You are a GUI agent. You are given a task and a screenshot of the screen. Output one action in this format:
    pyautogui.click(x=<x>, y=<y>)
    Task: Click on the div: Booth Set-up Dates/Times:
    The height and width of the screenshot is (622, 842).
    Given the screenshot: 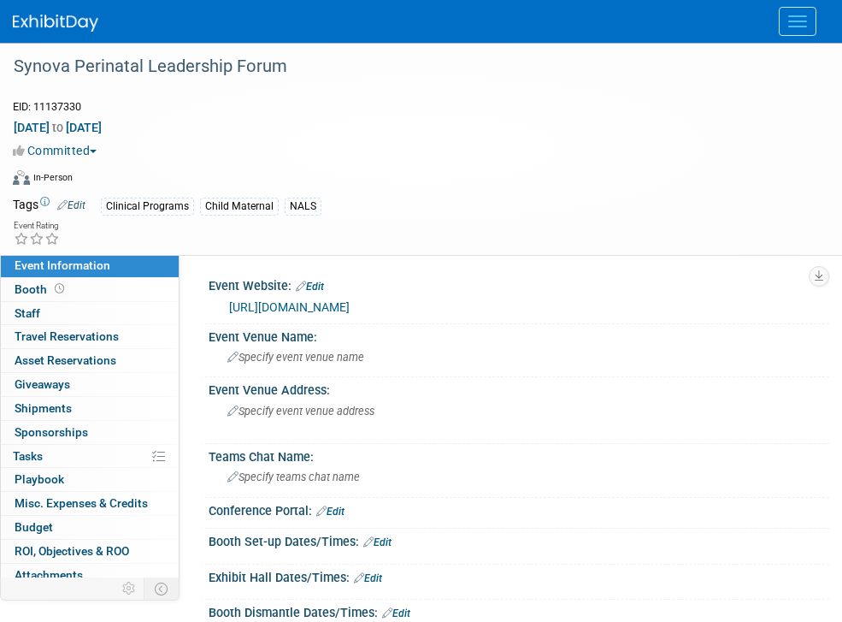 What is the action you would take?
    pyautogui.click(x=519, y=540)
    